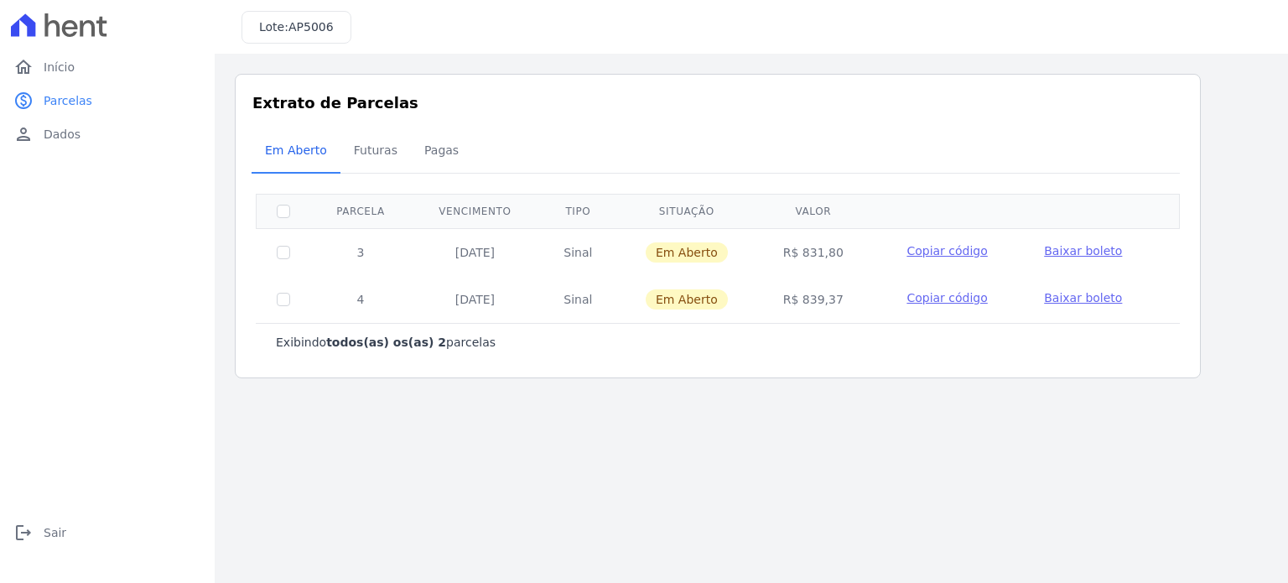 The height and width of the screenshot is (583, 1288). I want to click on span: Futuras, so click(376, 150).